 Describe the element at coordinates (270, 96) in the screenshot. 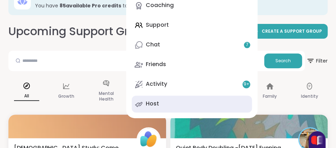

I see `p: Family` at that location.